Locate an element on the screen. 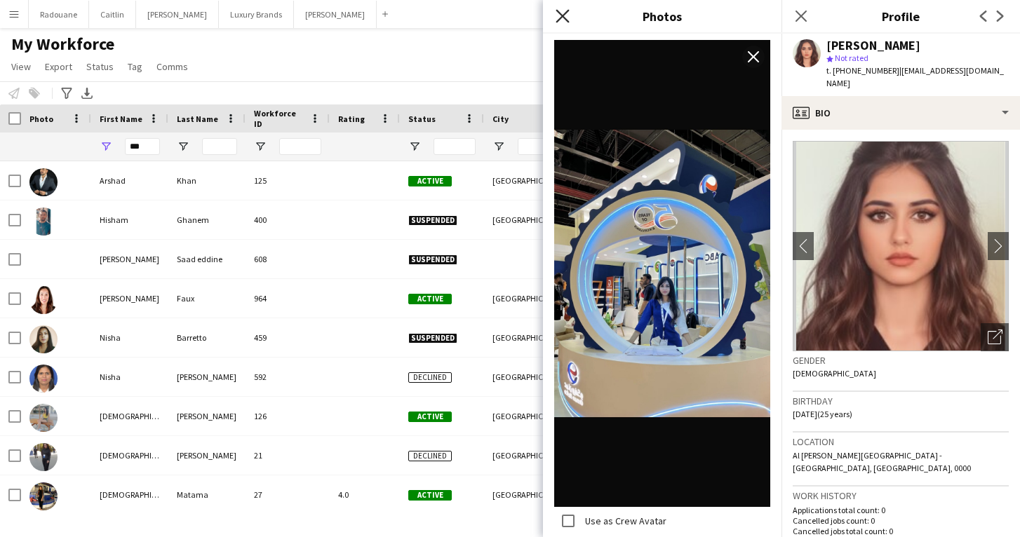 The image size is (1020, 537). div: 592 is located at coordinates (288, 377).